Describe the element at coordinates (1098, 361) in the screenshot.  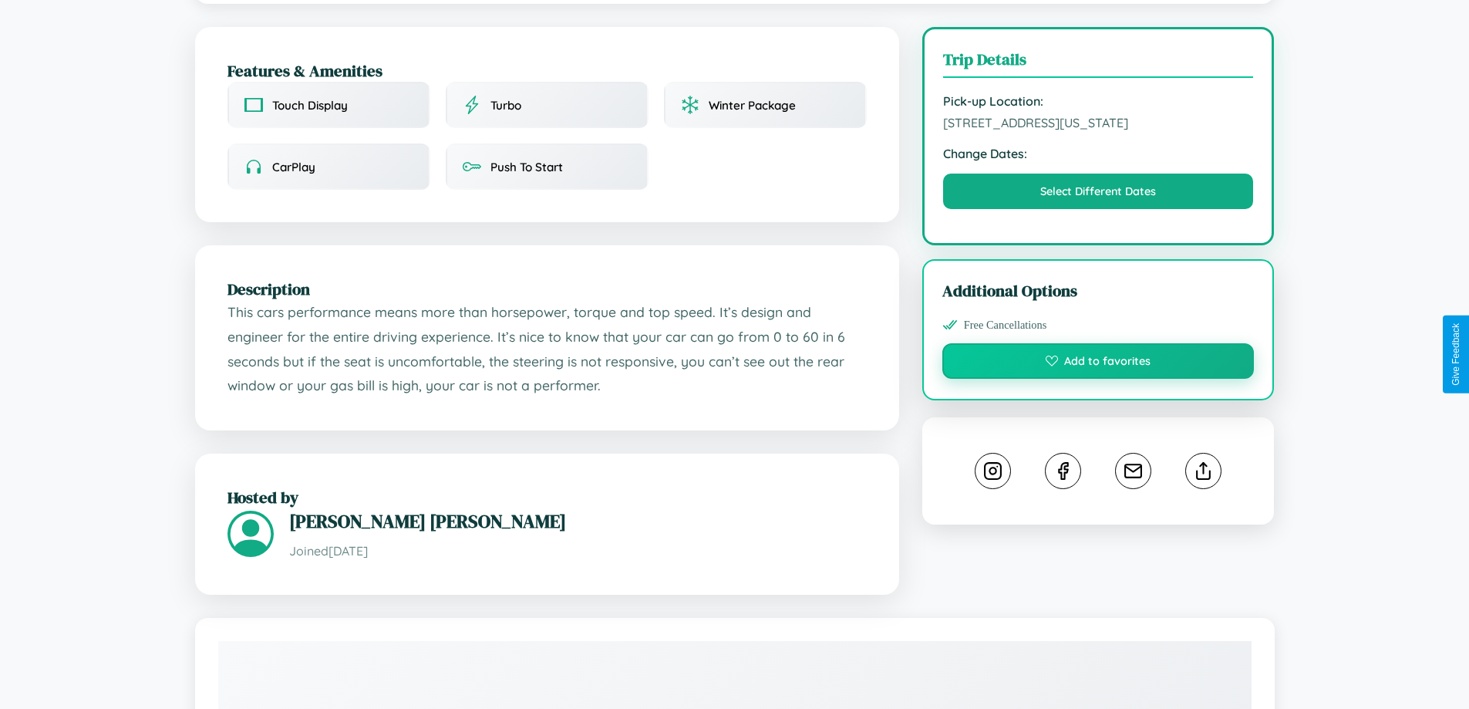
I see `button: Add to favorites` at that location.